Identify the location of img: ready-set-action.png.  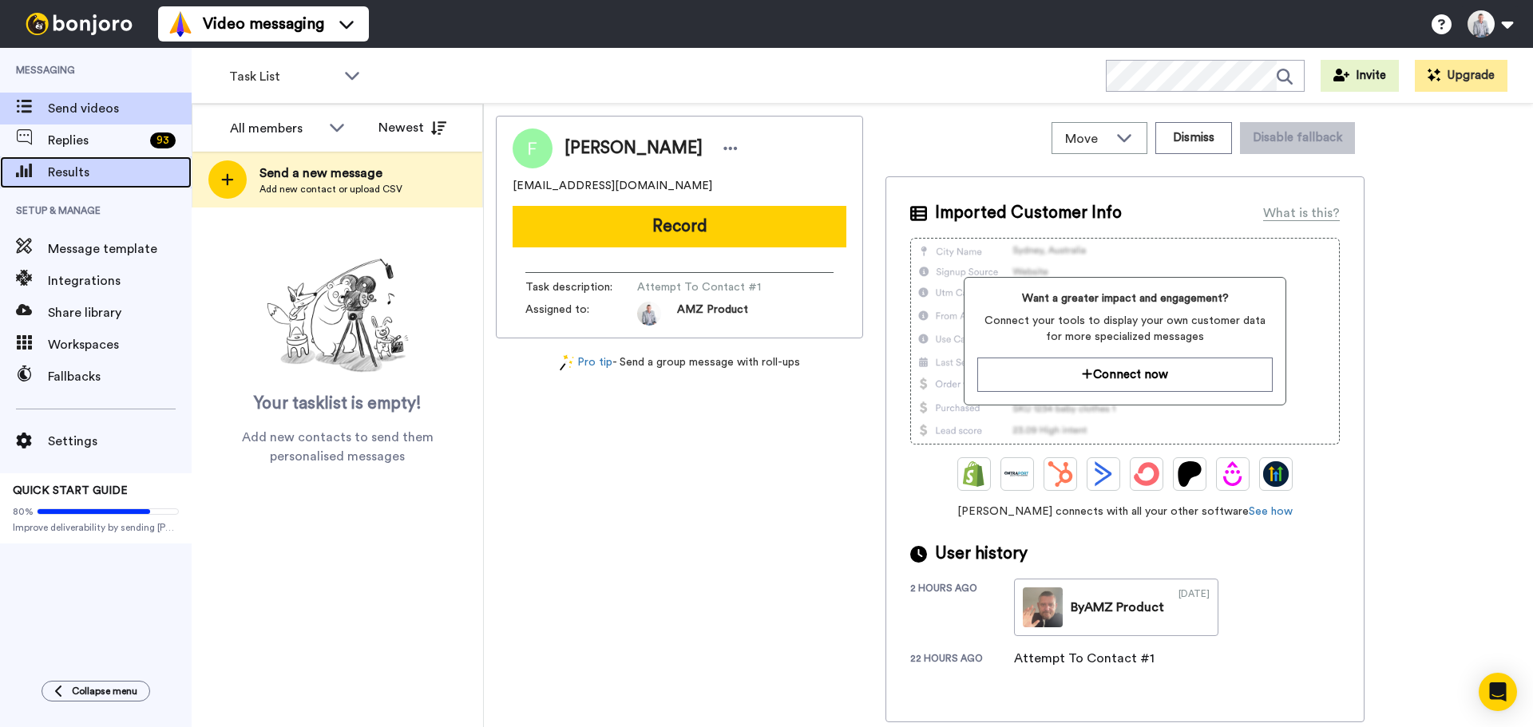
(338, 316).